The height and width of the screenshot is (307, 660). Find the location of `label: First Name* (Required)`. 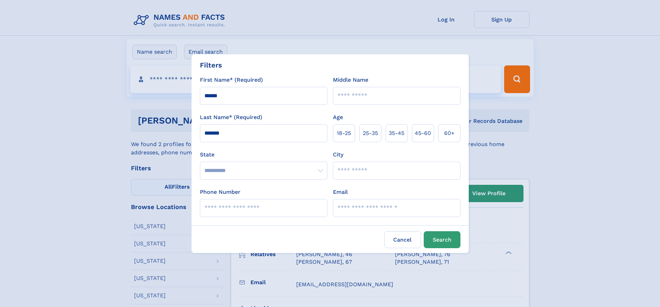

label: First Name* (Required) is located at coordinates (231, 80).